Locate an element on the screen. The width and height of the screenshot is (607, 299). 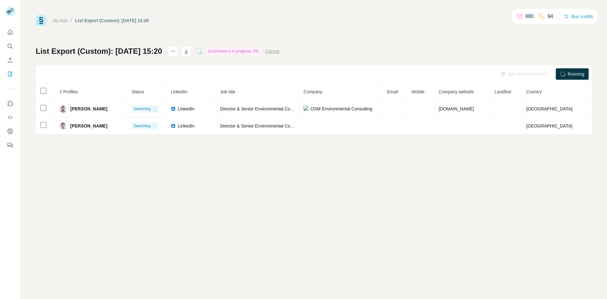
button: Buy credits is located at coordinates (578, 16).